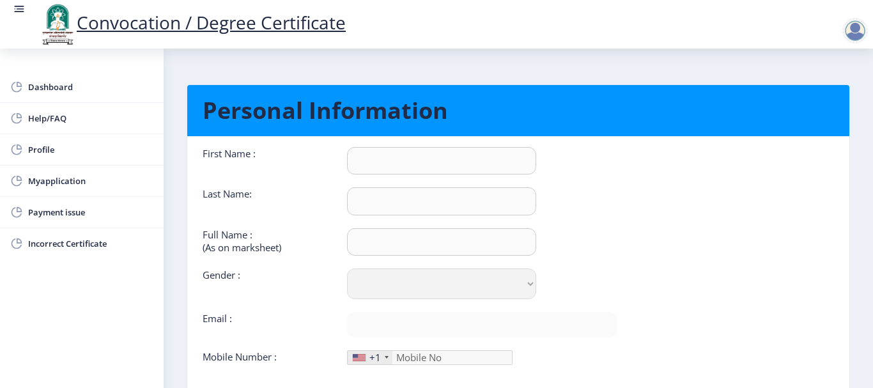 The height and width of the screenshot is (388, 873). Describe the element at coordinates (91, 118) in the screenshot. I see `span: Help/FAQ` at that location.